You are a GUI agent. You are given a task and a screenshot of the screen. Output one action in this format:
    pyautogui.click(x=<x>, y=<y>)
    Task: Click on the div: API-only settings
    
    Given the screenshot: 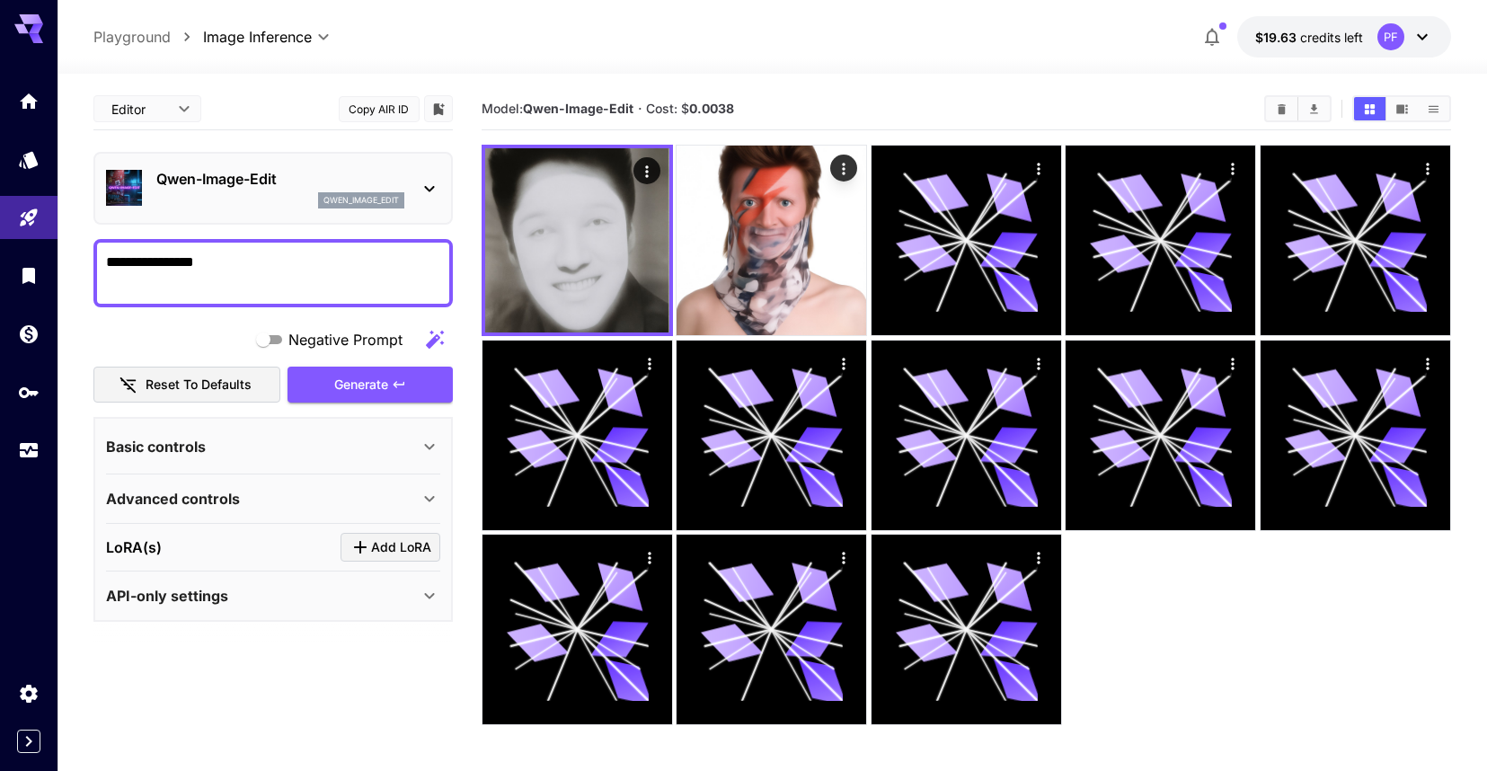 What is the action you would take?
    pyautogui.click(x=273, y=596)
    